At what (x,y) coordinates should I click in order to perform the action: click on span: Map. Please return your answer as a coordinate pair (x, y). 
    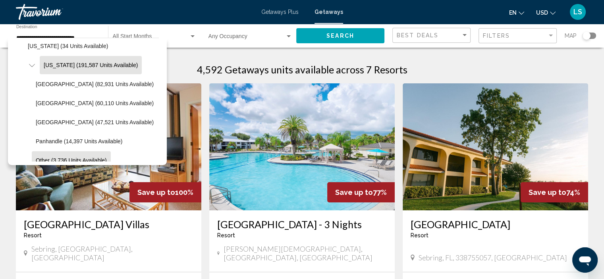
    Looking at the image, I should click on (570, 36).